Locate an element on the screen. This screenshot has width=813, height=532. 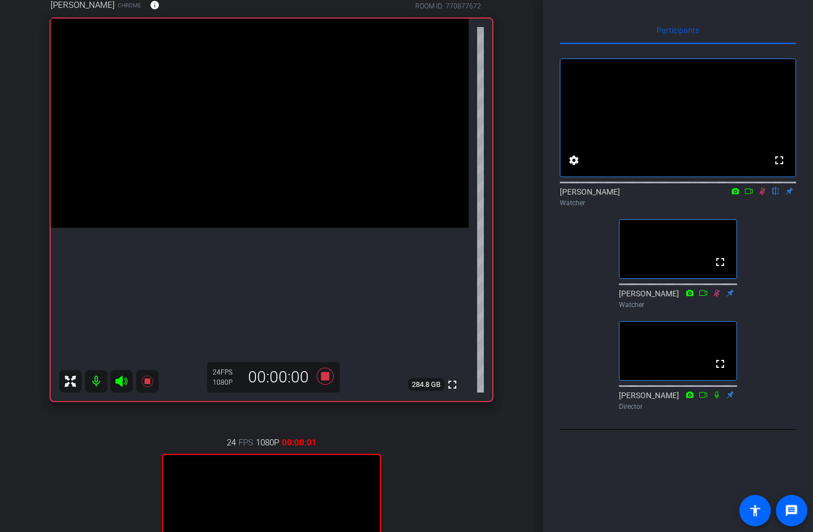
span: 284.8 GB is located at coordinates (426, 385).